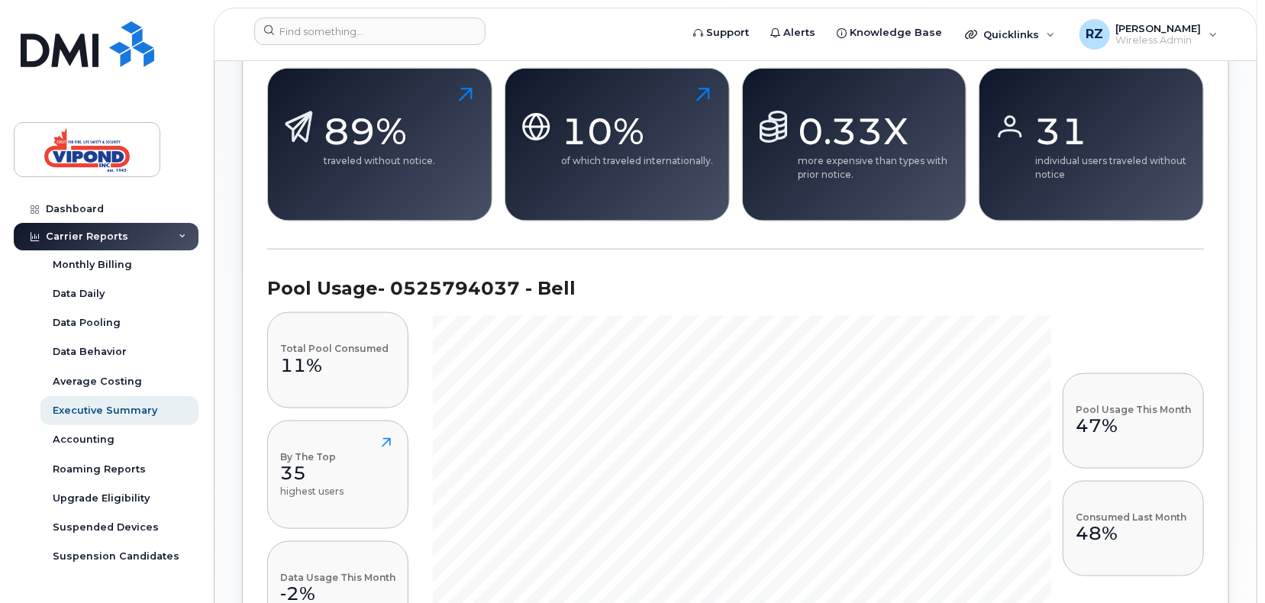  I want to click on a: Support, so click(721, 33).